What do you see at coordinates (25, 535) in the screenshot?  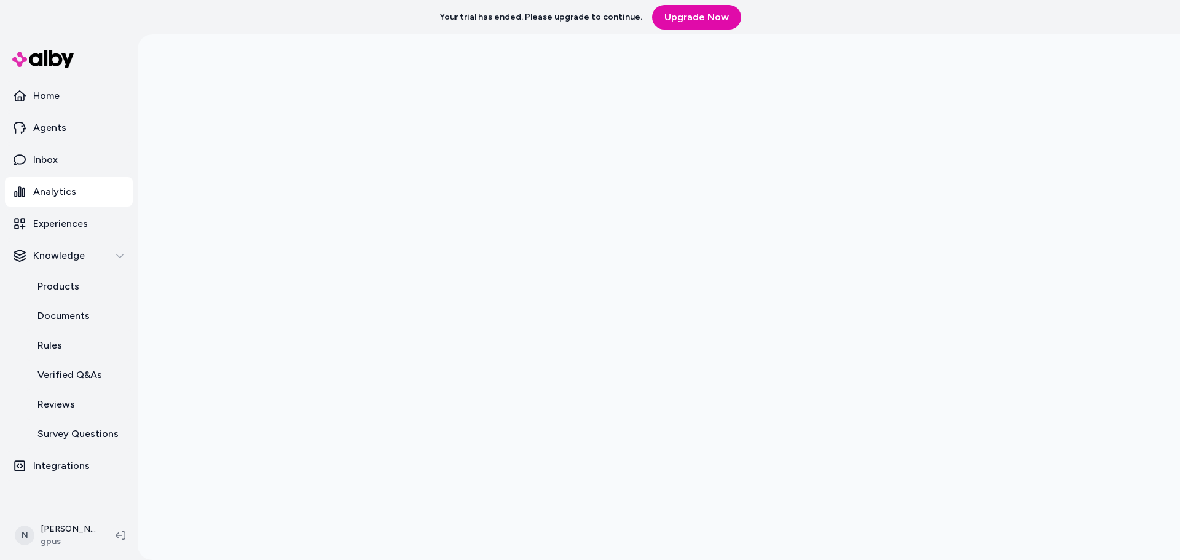 I see `span: N` at bounding box center [25, 535].